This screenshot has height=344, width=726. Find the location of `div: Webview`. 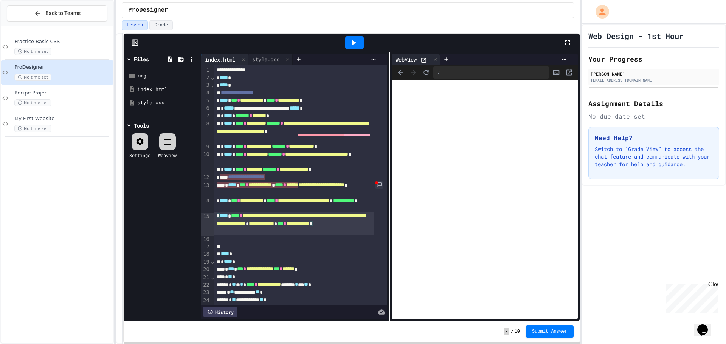

div: Webview is located at coordinates (167, 155).